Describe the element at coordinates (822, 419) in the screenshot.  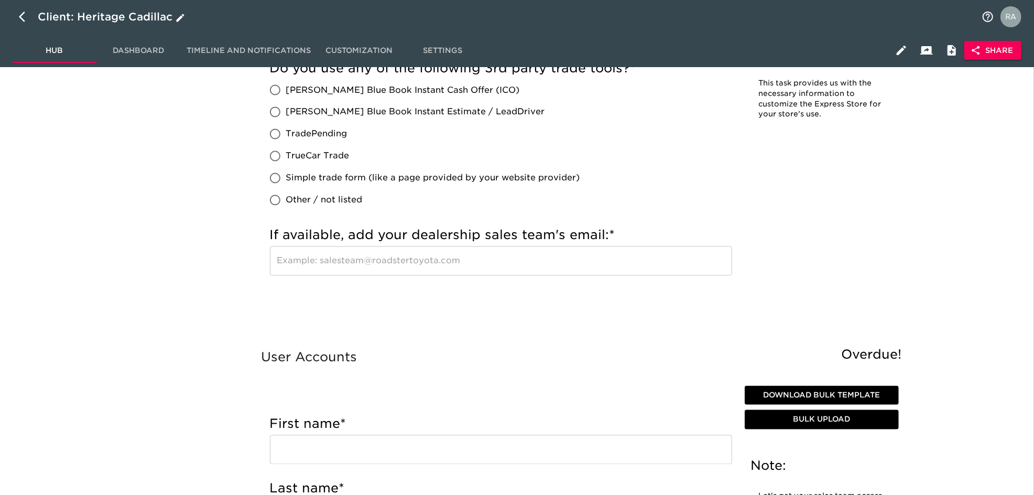
I see `button: Bulk Upload` at that location.